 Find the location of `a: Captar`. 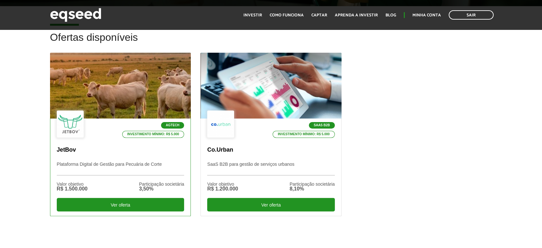

a: Captar is located at coordinates (319, 15).